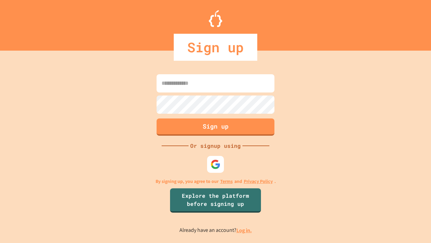 This screenshot has height=243, width=431. I want to click on p: Already have an account?, so click(216, 230).